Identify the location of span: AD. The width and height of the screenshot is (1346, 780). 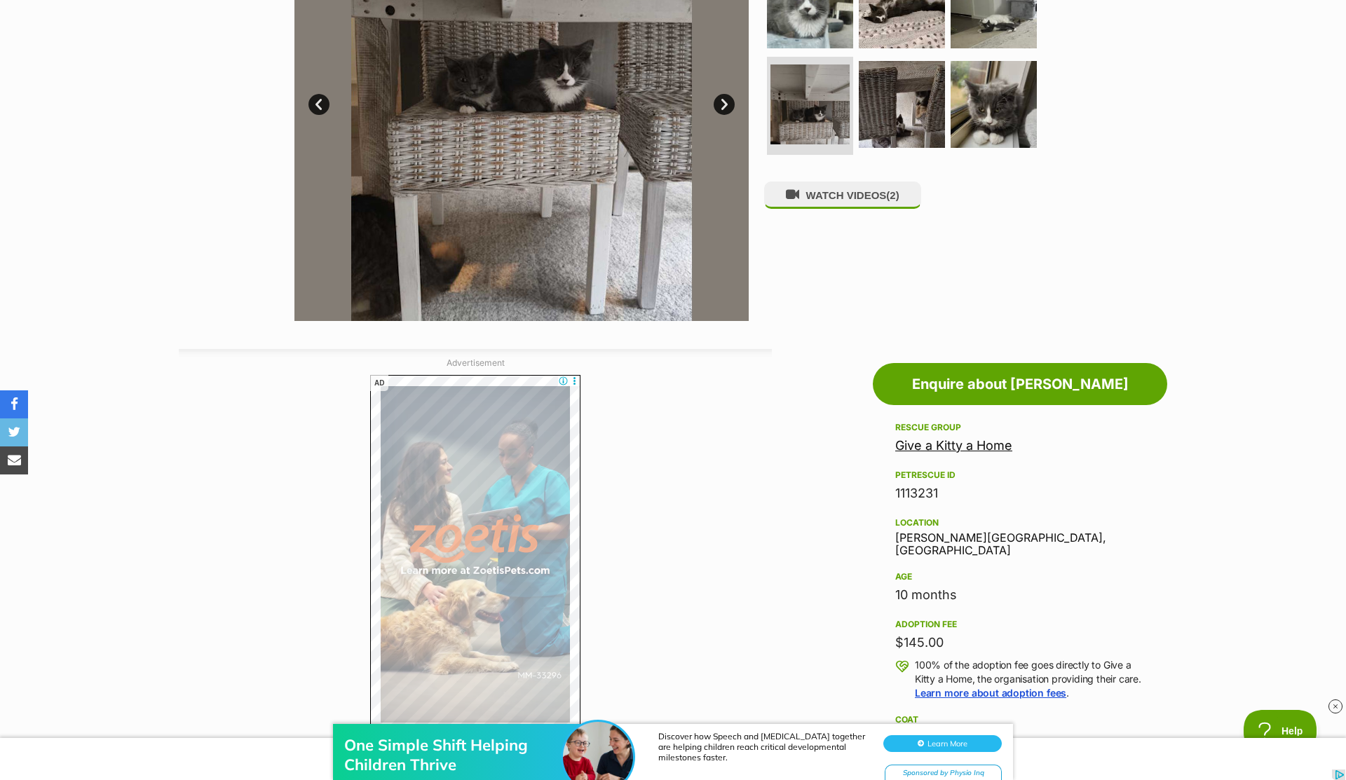
(379, 383).